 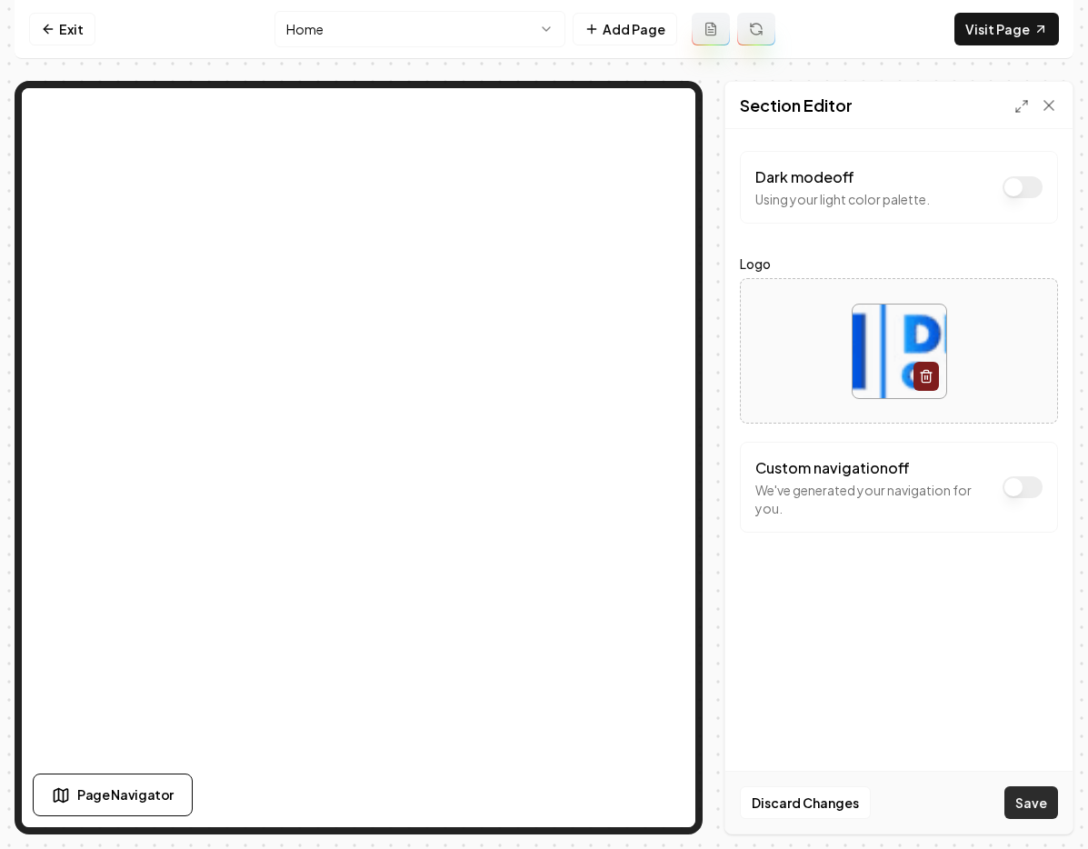 What do you see at coordinates (899, 351) in the screenshot?
I see `img: image` at bounding box center [899, 351].